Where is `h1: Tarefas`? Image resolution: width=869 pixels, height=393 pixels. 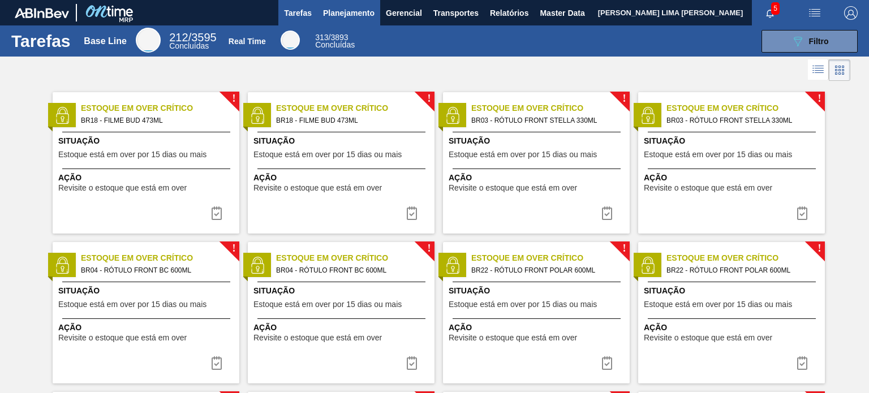 h1: Tarefas is located at coordinates (41, 41).